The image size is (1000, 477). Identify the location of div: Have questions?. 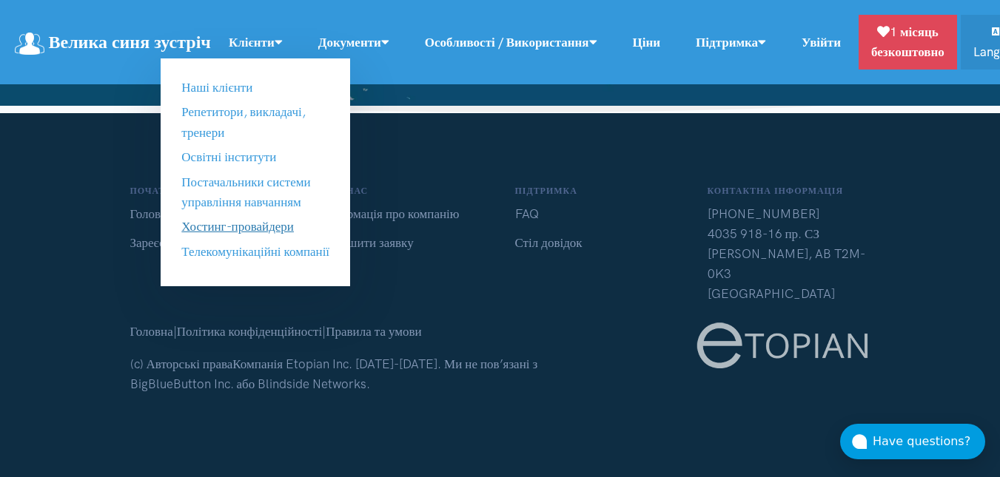
(929, 442).